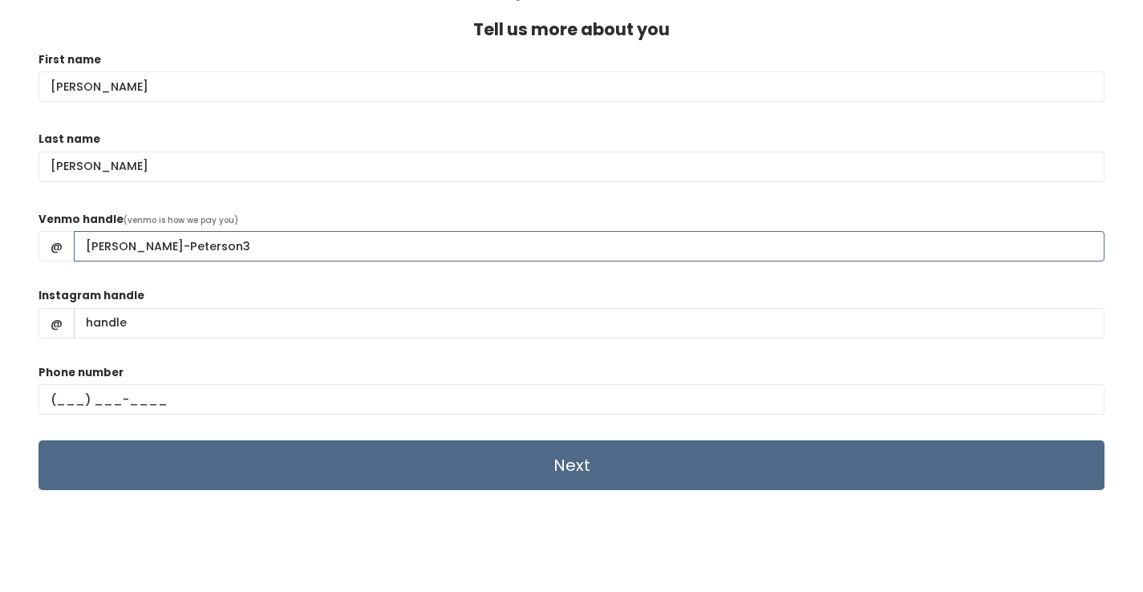 This screenshot has width=1143, height=592. I want to click on input: Next, so click(571, 465).